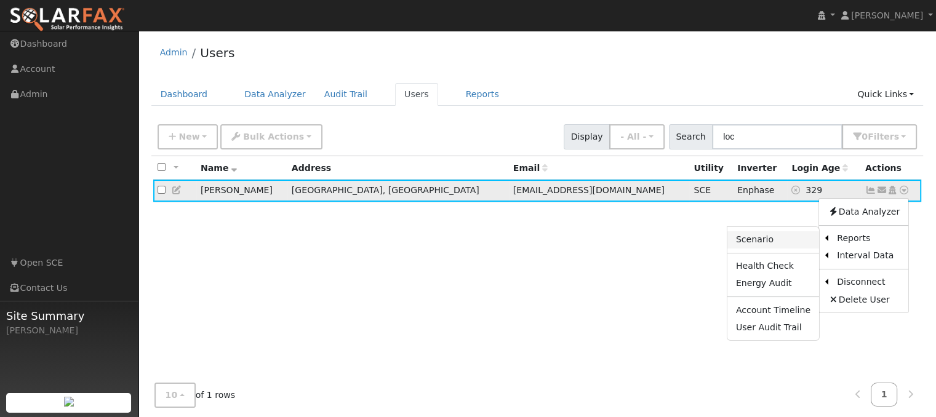  I want to click on a: locketruong@yahoo.com, so click(882, 190).